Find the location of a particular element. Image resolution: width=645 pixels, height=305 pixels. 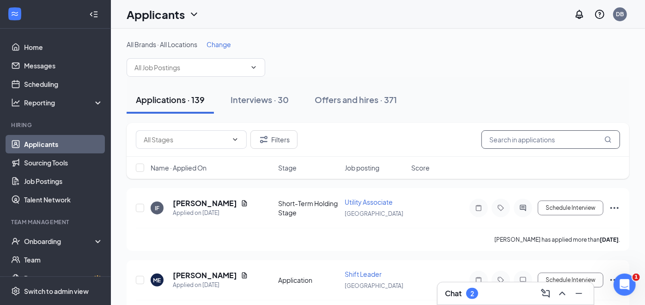

div: IF is located at coordinates (157, 208).